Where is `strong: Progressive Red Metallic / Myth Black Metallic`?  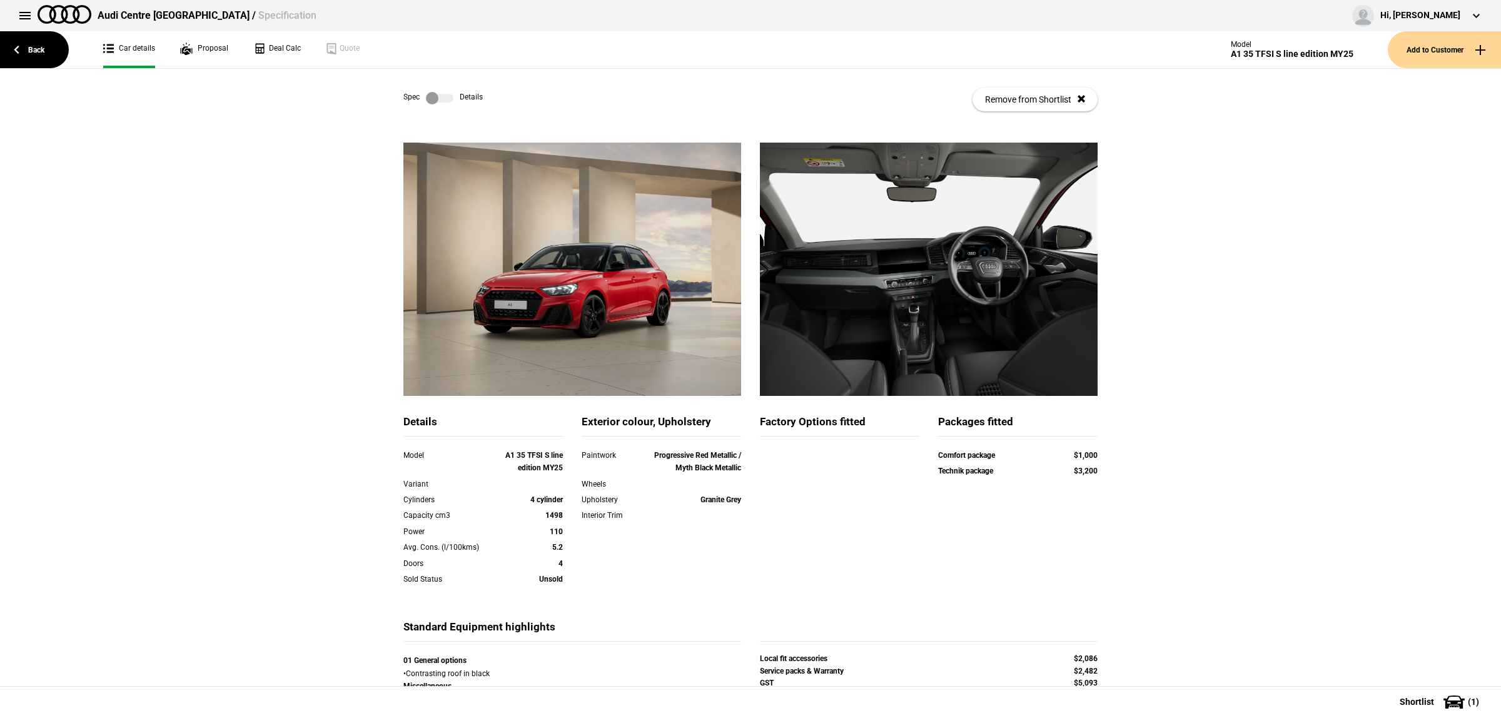
strong: Progressive Red Metallic / Myth Black Metallic is located at coordinates (697, 461).